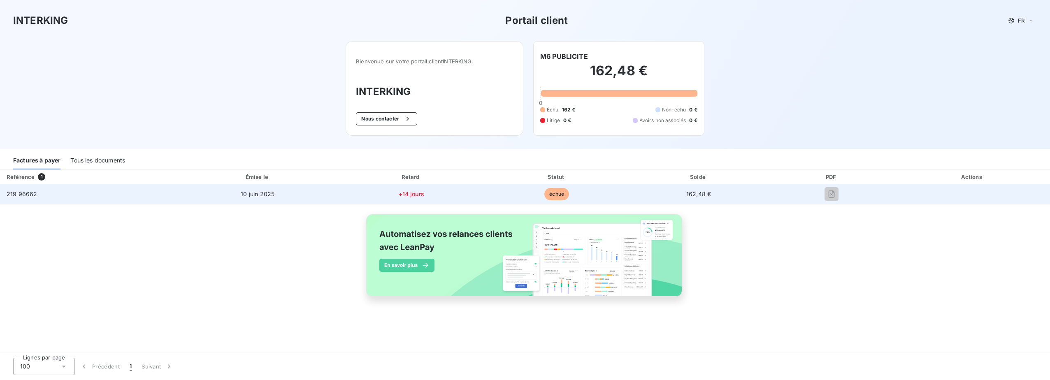  Describe the element at coordinates (37, 161) in the screenshot. I see `div: Factures à payer` at that location.